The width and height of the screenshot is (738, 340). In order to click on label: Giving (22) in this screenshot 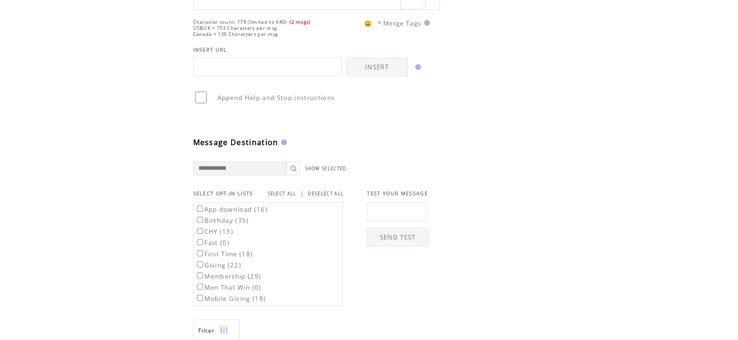, I will do `click(218, 265)`.